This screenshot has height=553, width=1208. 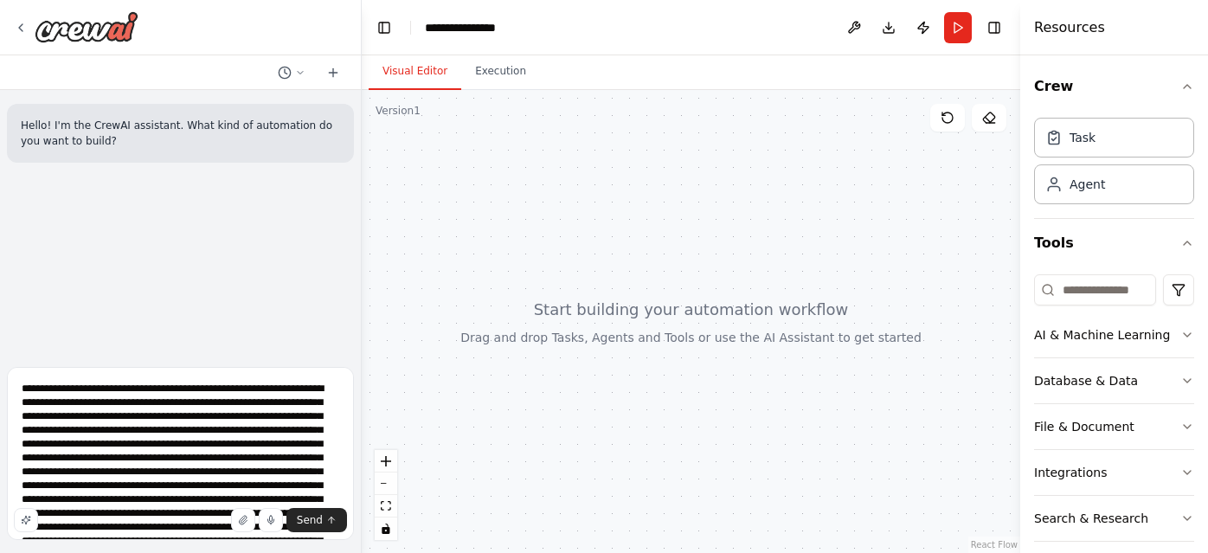 I want to click on button: Send, so click(x=317, y=520).